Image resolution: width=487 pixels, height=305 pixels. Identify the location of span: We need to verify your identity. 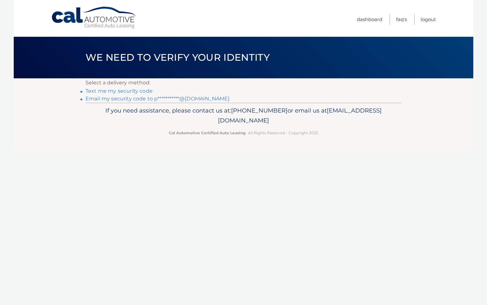
(178, 57).